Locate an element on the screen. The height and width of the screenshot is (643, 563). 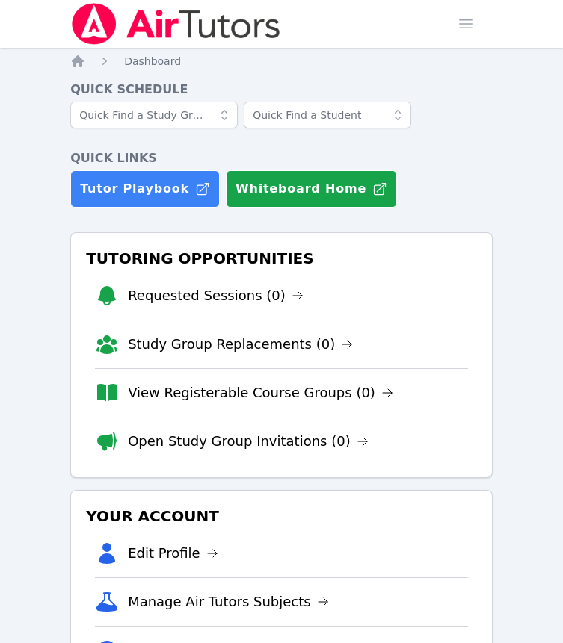
button: Whiteboard Home is located at coordinates (311, 189).